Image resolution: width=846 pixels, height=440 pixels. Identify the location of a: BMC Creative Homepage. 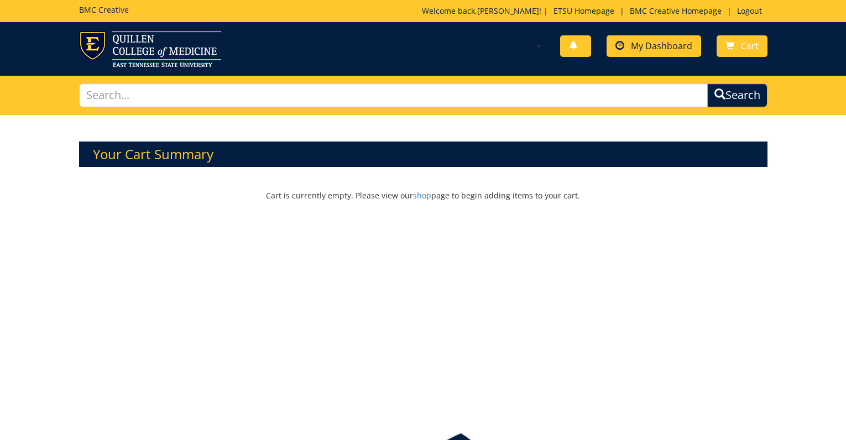
(675, 11).